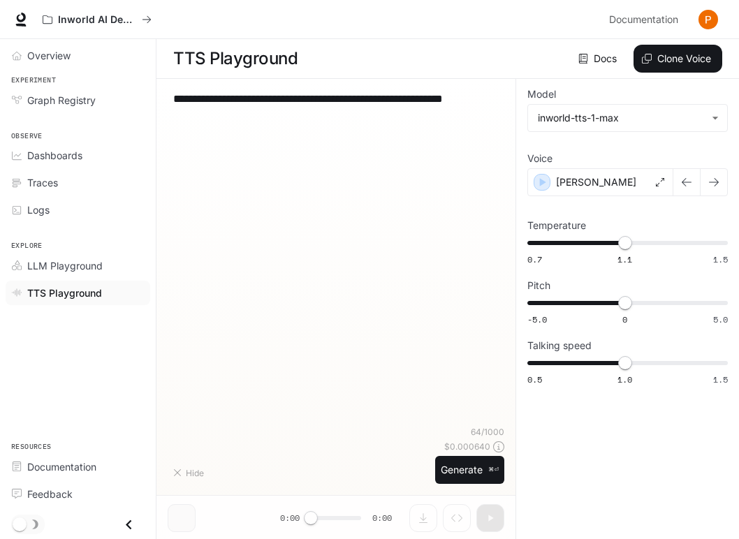 The image size is (739, 539). I want to click on button: Close drawer, so click(129, 524).